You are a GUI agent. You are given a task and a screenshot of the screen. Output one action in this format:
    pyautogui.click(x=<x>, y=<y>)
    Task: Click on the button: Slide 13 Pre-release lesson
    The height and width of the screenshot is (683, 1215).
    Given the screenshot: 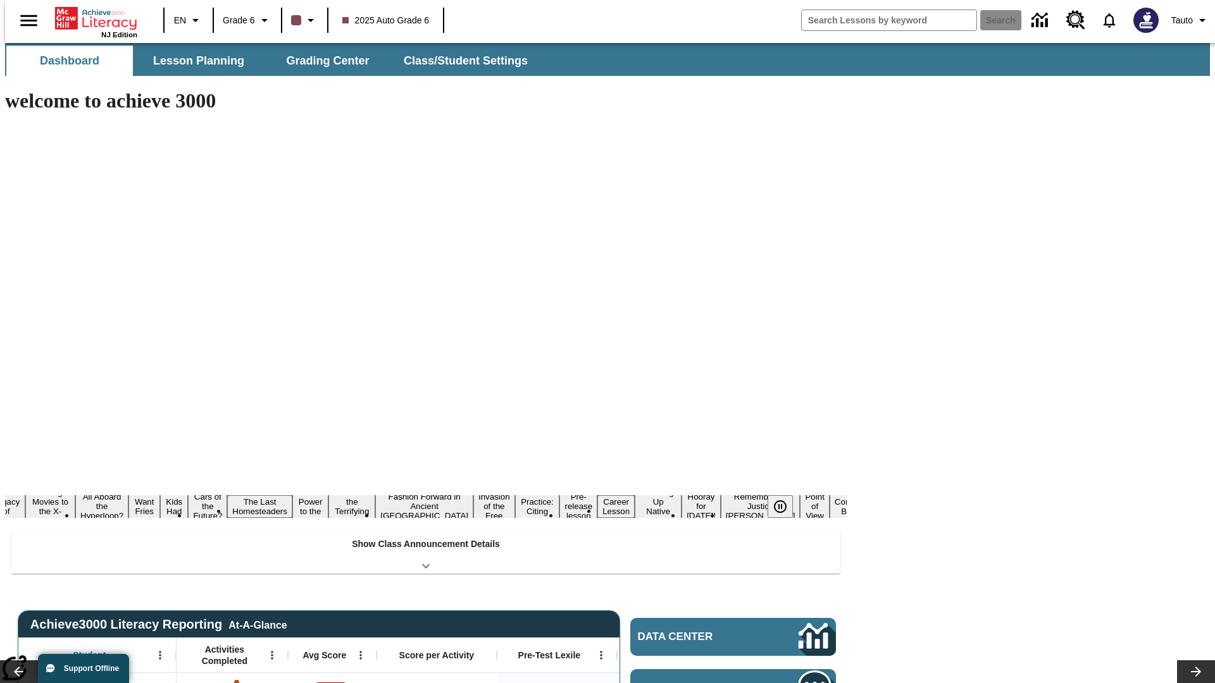 What is the action you would take?
    pyautogui.click(x=578, y=506)
    